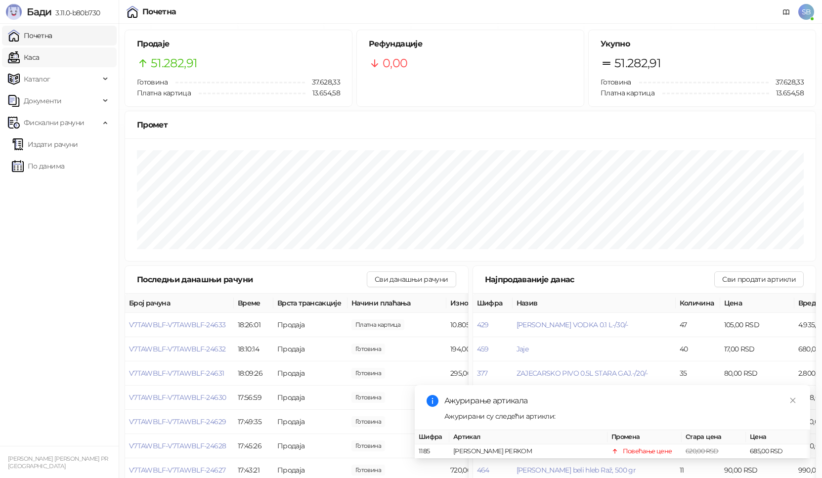 The image size is (822, 478). I want to click on span: V7TAWBLF-V7TAWBLF-24633, so click(177, 325).